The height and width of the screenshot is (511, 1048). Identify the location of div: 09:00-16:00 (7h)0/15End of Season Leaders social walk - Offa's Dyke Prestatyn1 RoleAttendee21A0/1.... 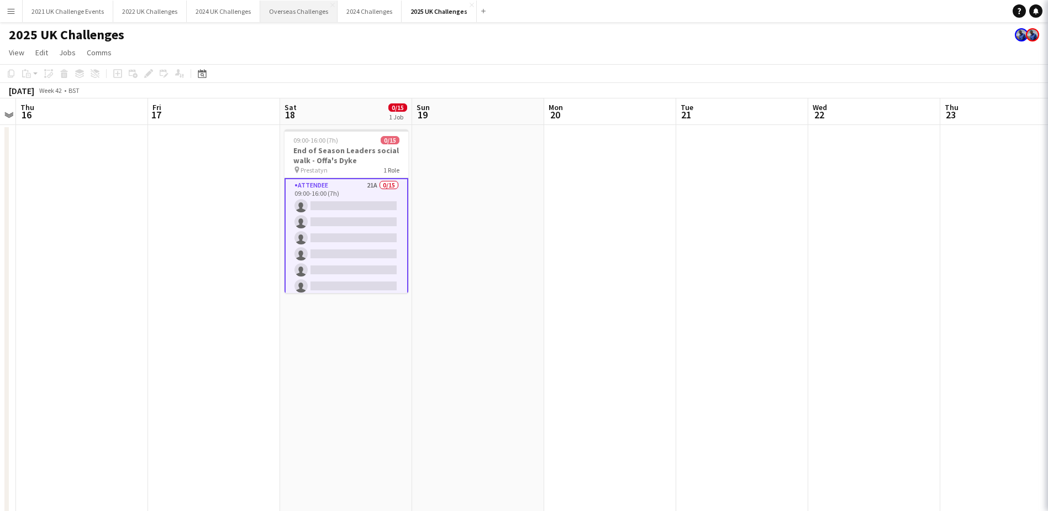
(346, 211).